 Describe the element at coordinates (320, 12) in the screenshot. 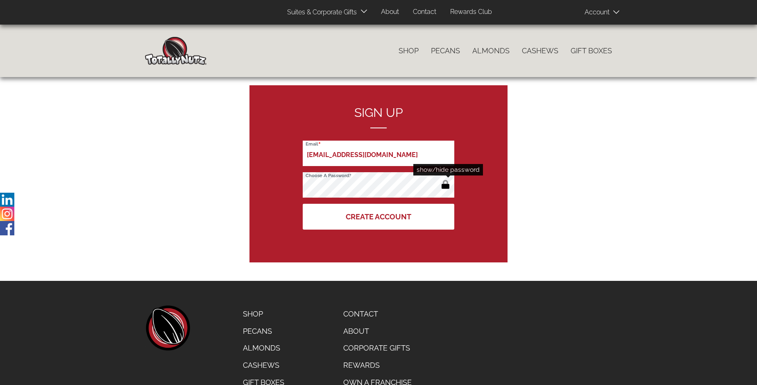

I see `a: Suites & Corporate Gifts` at that location.